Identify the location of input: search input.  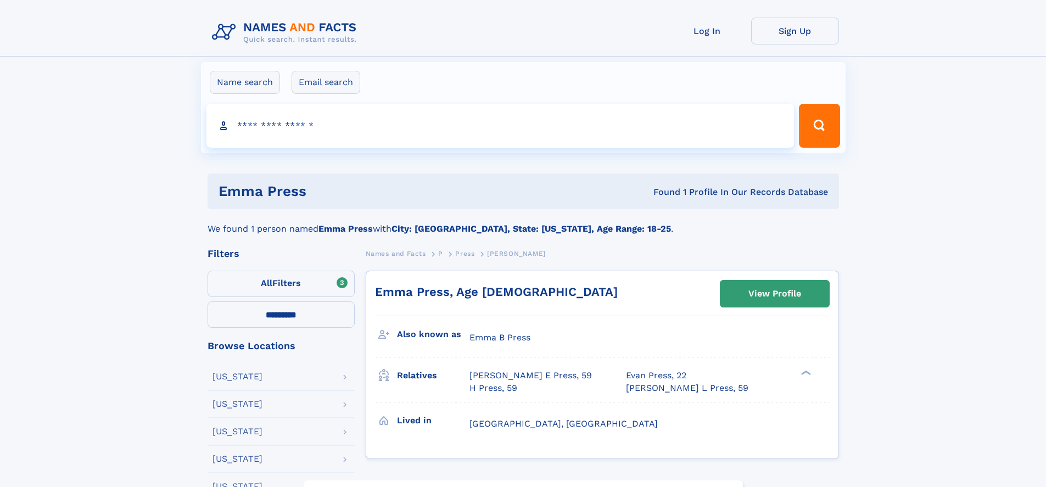
(500, 126).